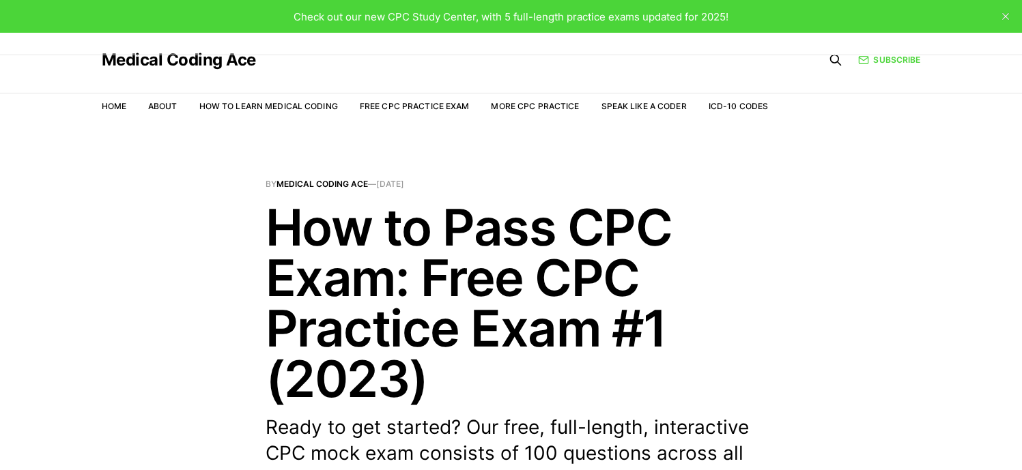 The image size is (1022, 470). Describe the element at coordinates (162, 106) in the screenshot. I see `a: About` at that location.